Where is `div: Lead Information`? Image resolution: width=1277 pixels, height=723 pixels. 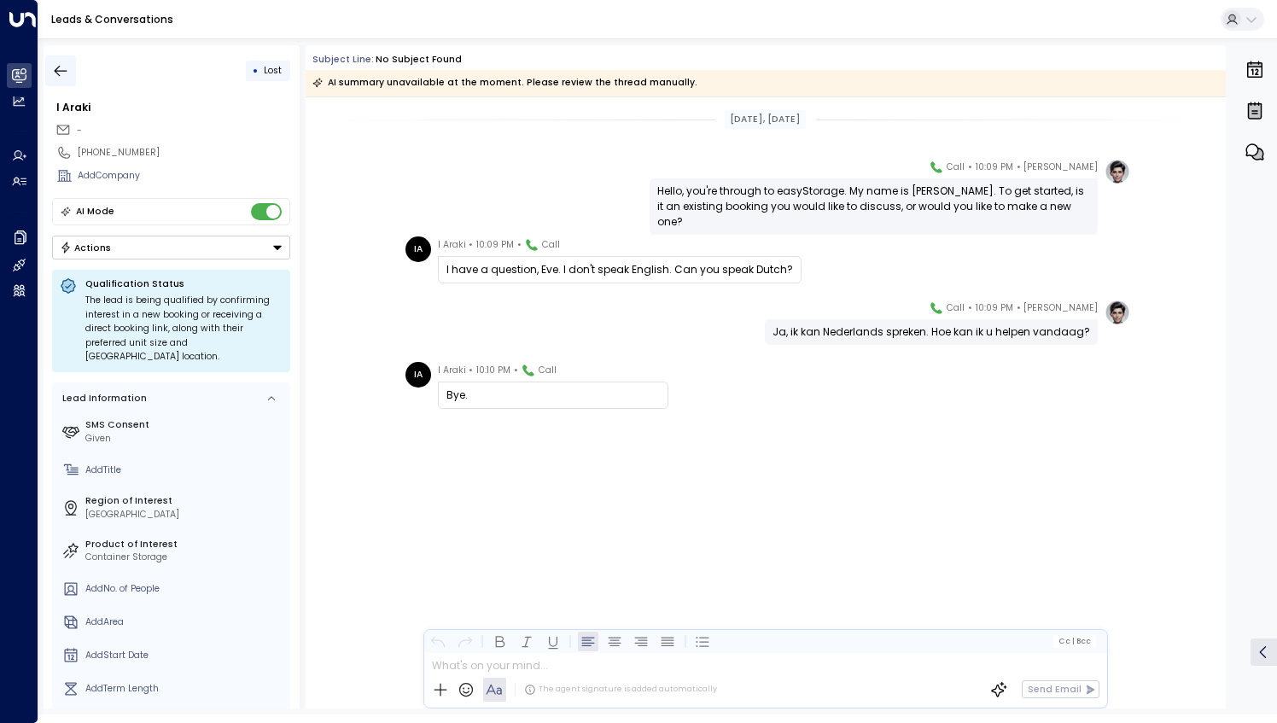 div: Lead Information is located at coordinates (102, 399).